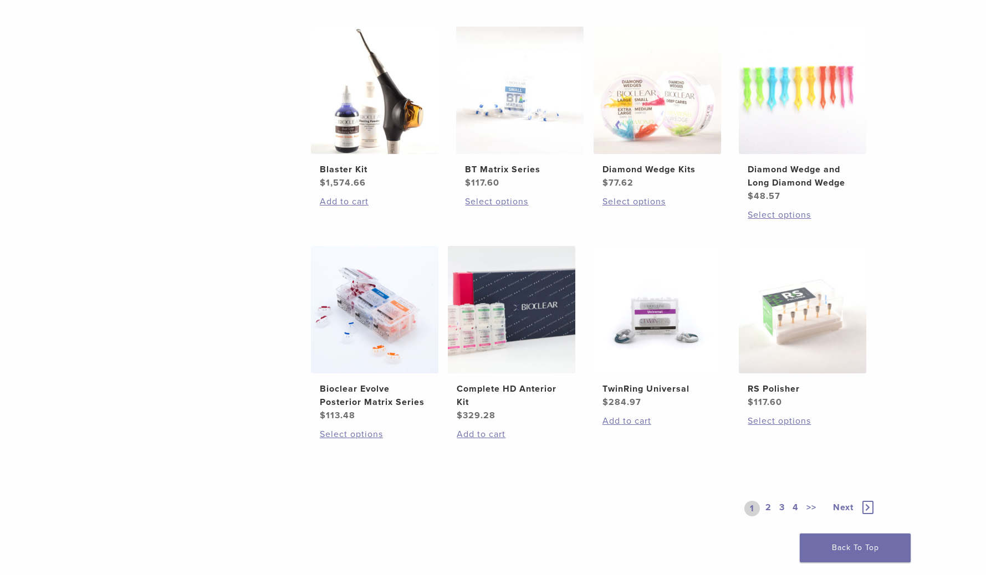  What do you see at coordinates (752, 509) in the screenshot?
I see `a: 1` at bounding box center [752, 509].